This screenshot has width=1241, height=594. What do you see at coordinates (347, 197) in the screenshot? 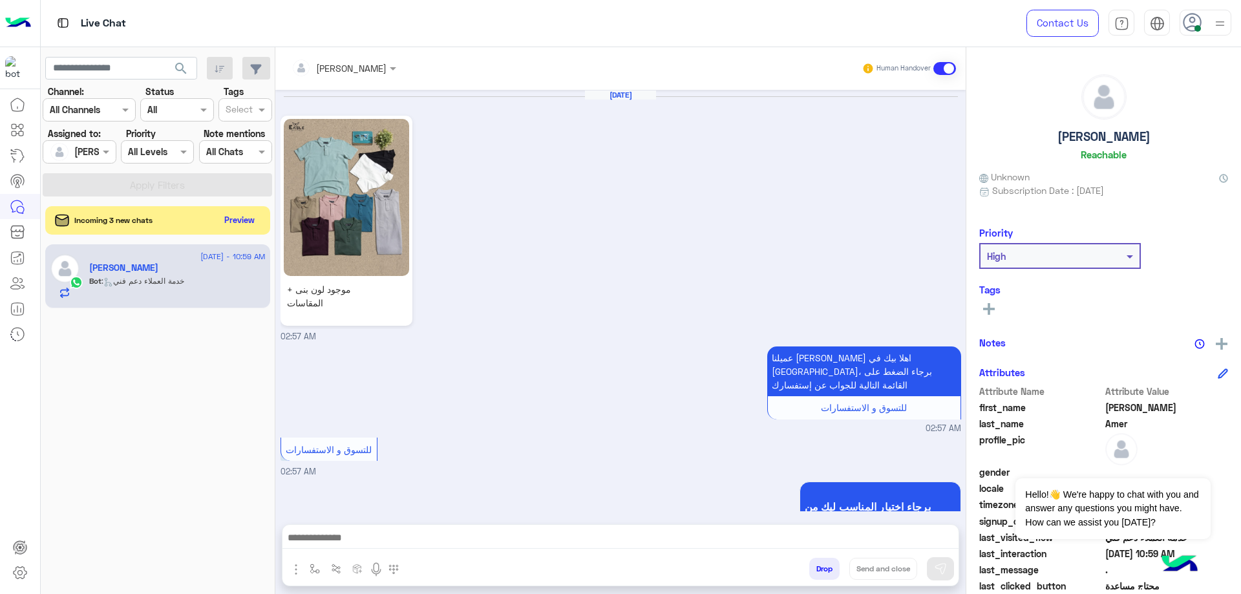
I see `img: 782457474175074.jpg` at bounding box center [347, 197].